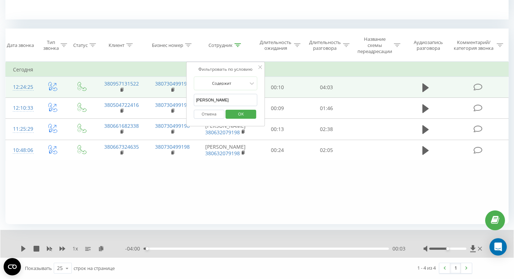 The height and width of the screenshot is (279, 514). Describe the element at coordinates (277, 108) in the screenshot. I see `td: 00:09` at that location.